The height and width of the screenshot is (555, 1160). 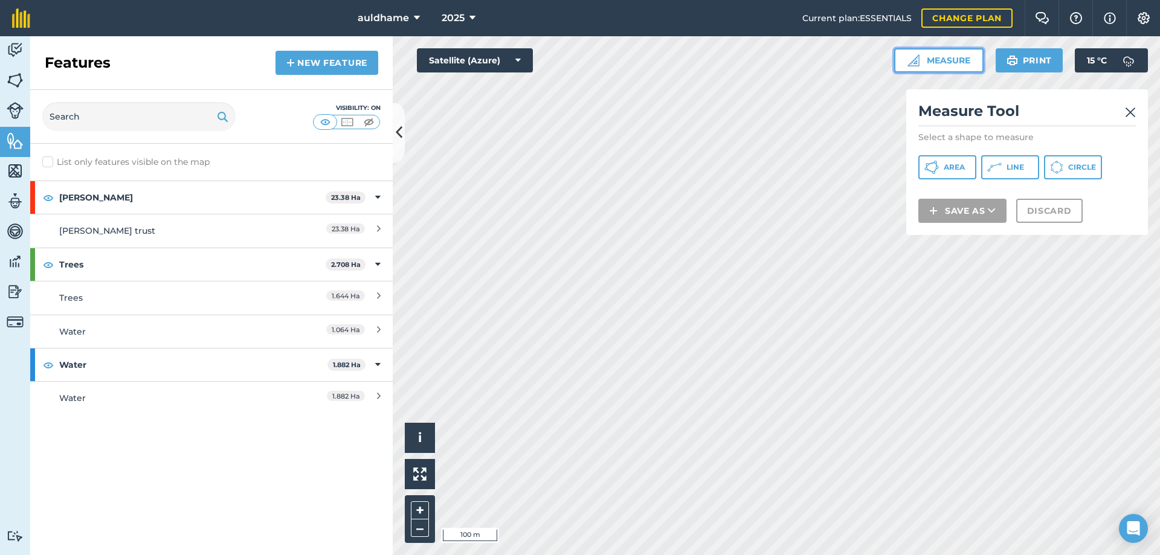 I want to click on span: Area, so click(x=954, y=167).